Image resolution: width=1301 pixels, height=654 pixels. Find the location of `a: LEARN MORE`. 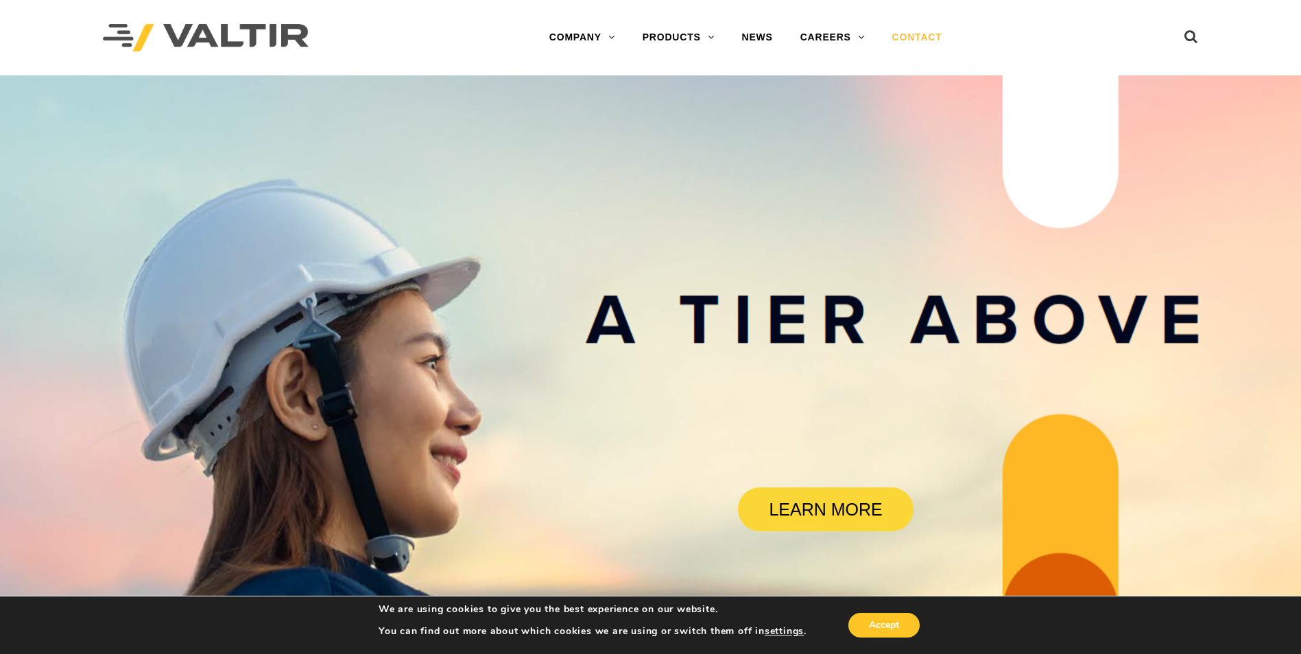

a: LEARN MORE is located at coordinates (825, 509).